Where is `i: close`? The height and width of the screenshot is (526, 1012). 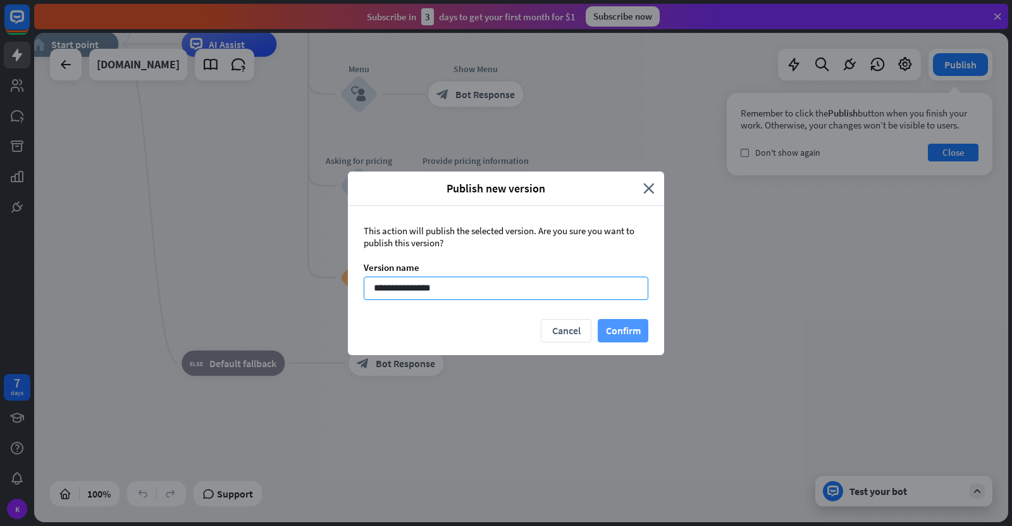 i: close is located at coordinates (649, 188).